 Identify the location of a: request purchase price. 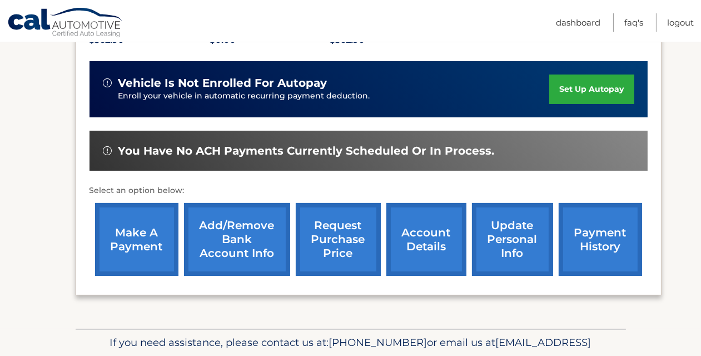
(338, 239).